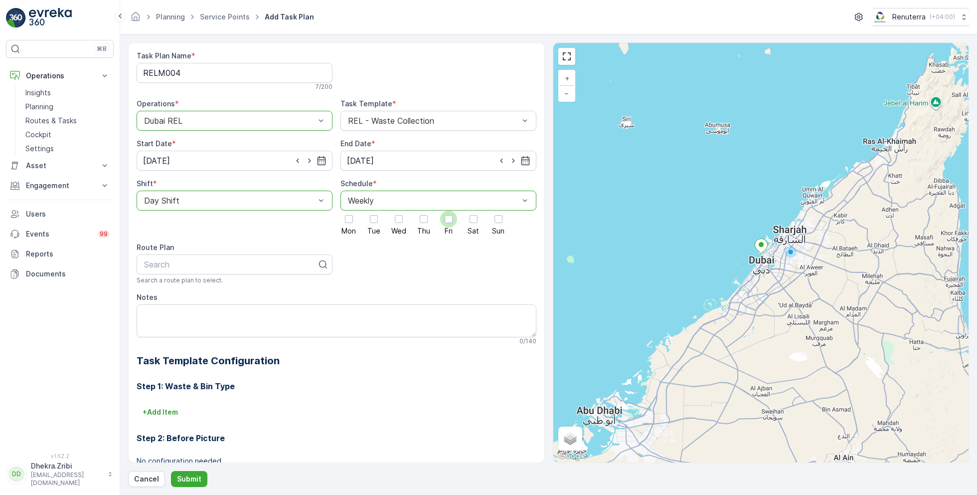 Image resolution: width=977 pixels, height=495 pixels. Describe the element at coordinates (67, 149) in the screenshot. I see `a: Settings` at that location.